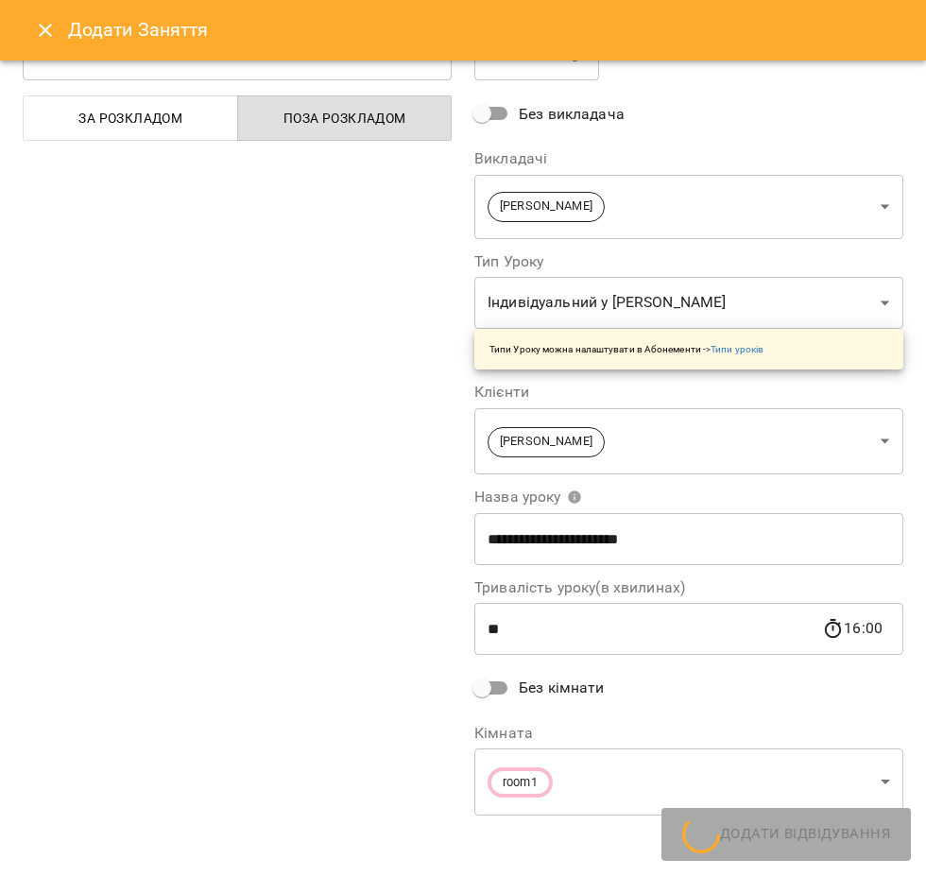 Image resolution: width=926 pixels, height=876 pixels. What do you see at coordinates (689, 392) in the screenshot?
I see `label: Клієнти` at bounding box center [689, 392].